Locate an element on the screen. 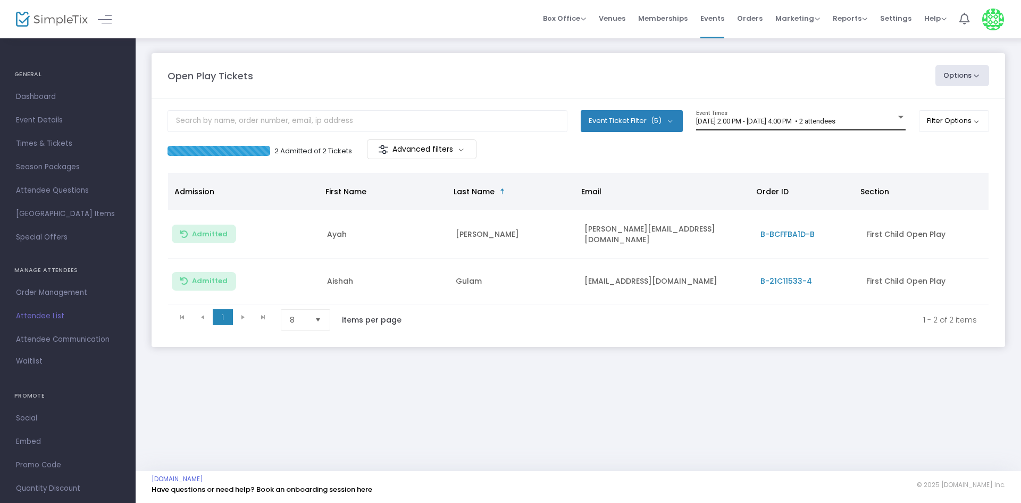  td: Ayah is located at coordinates (385, 234).